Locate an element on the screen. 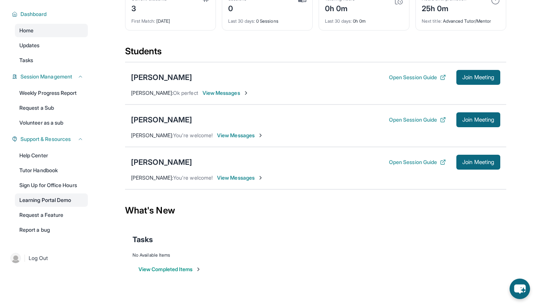 This screenshot has height=305, width=536. a: Updates is located at coordinates (51, 45).